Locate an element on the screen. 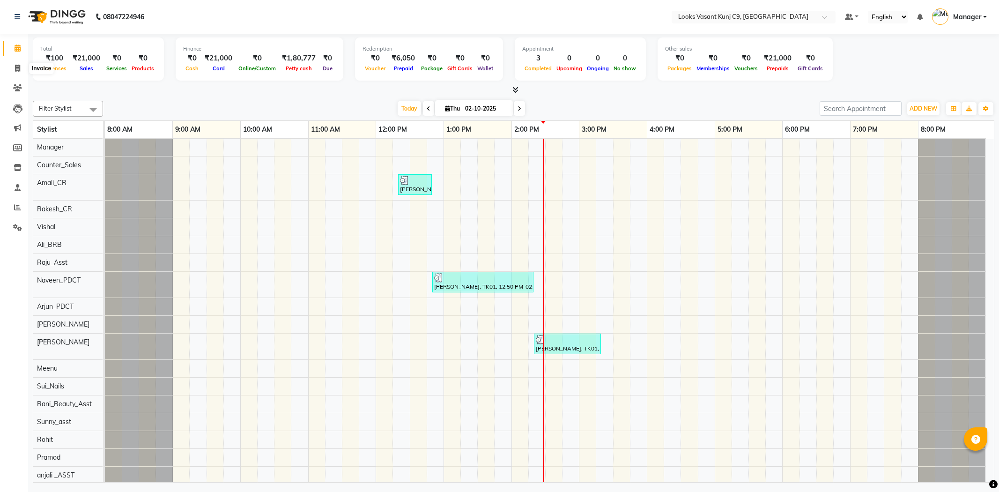 Image resolution: width=999 pixels, height=492 pixels. a: 9:00 AM is located at coordinates (188, 129).